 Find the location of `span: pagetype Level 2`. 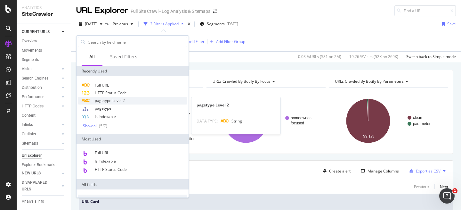

span: pagetype Level 2 is located at coordinates (110, 100).